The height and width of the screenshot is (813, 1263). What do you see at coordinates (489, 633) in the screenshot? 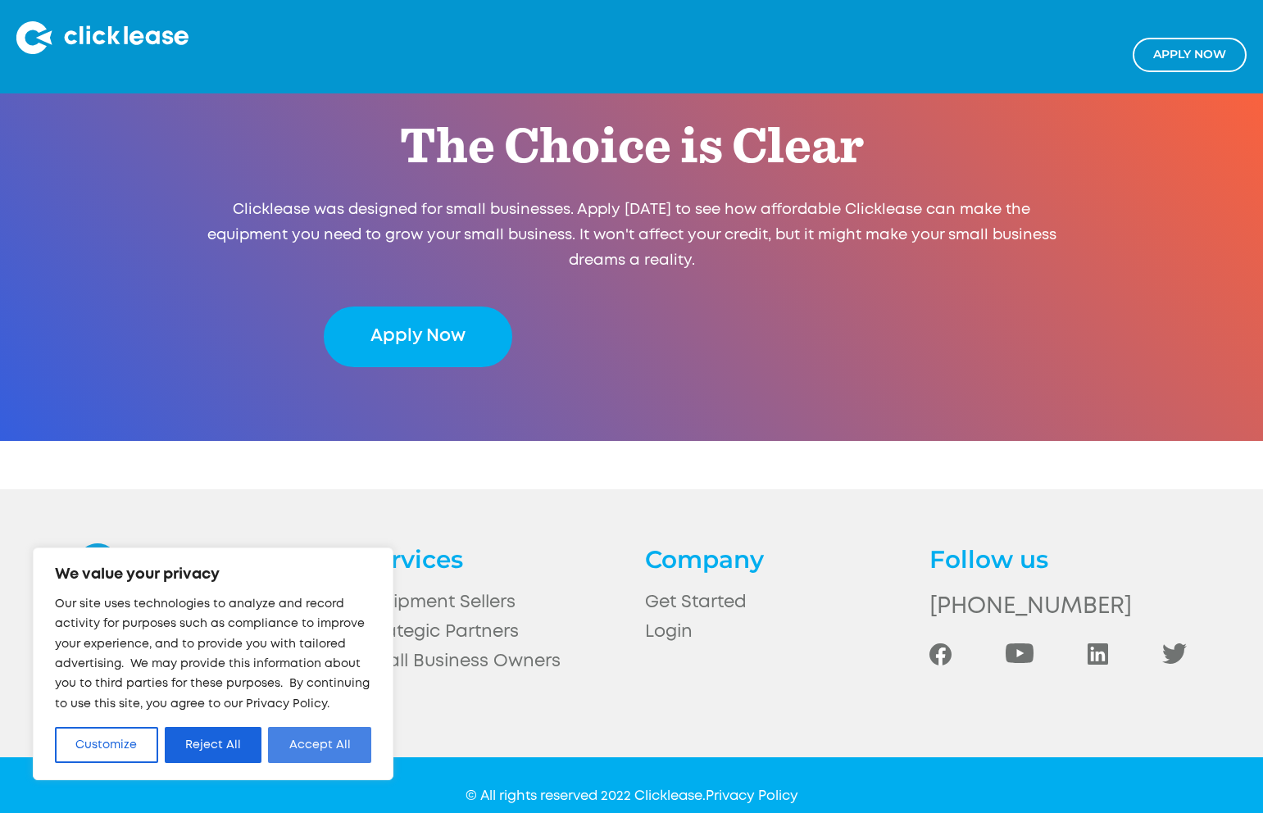
I see `a: Strategic Partners` at bounding box center [489, 633].